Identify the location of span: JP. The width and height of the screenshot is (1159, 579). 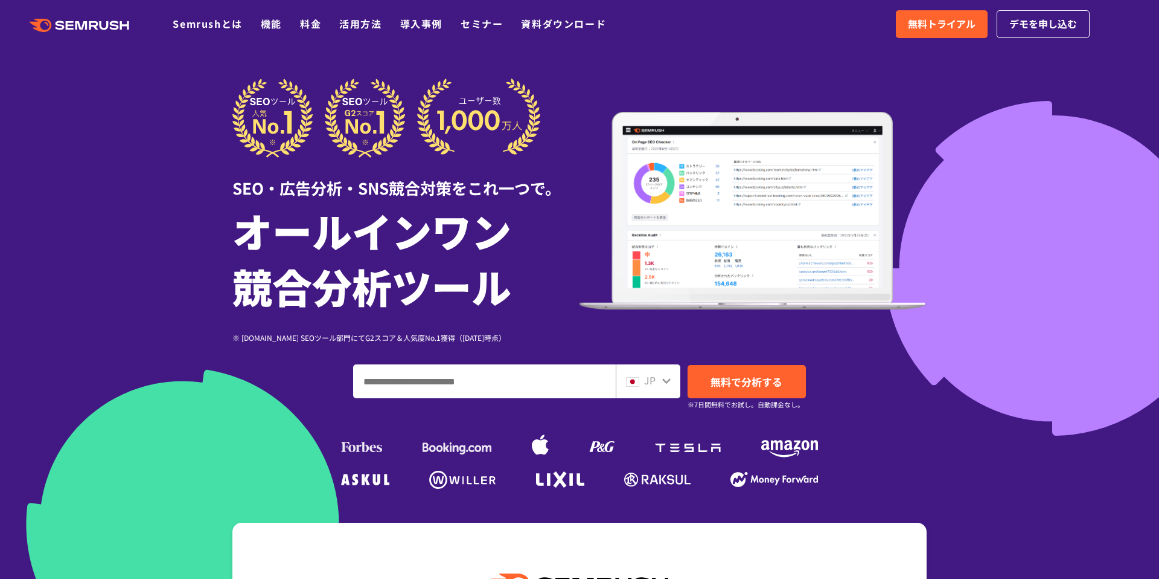
(650, 380).